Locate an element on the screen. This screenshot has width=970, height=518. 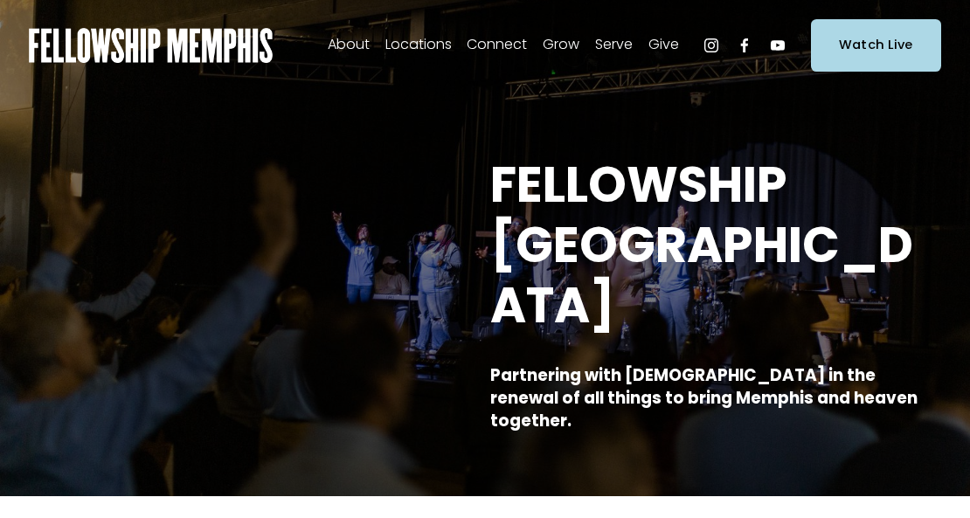
img: Fellowship Memphis is located at coordinates (150, 45).